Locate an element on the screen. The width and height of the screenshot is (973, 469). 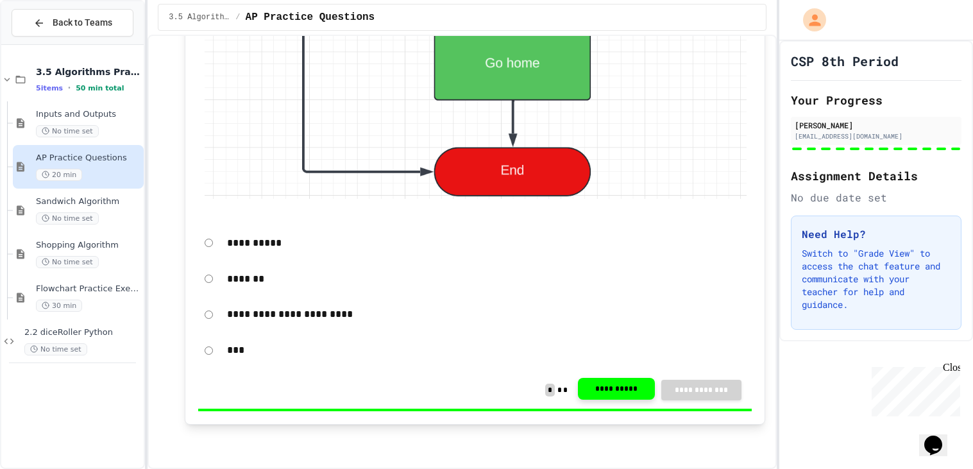
div: My Account is located at coordinates (809, 20).